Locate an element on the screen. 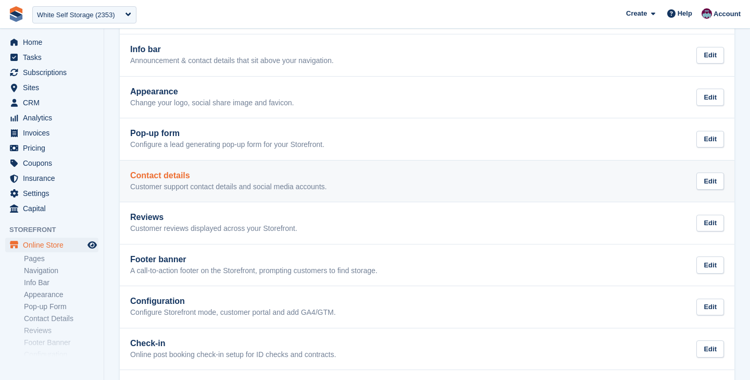 This screenshot has height=380, width=750. img: stora-icon-8386f47178a22dfd0bd8f6a31ec36ba5ce8667c1dd55bd0f319d3a0aa187defe.svg is located at coordinates (16, 14).